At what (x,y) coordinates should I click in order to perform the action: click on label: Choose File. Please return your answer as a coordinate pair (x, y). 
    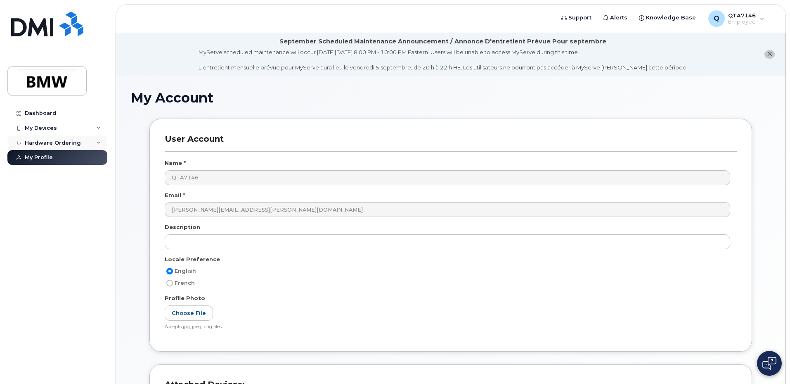
    Looking at the image, I should click on (189, 313).